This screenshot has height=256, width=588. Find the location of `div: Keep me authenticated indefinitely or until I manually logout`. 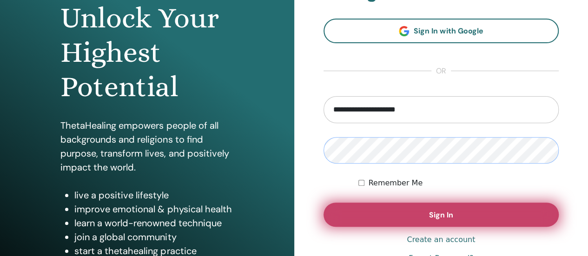

div: Keep me authenticated indefinitely or until I manually logout is located at coordinates (458, 183).